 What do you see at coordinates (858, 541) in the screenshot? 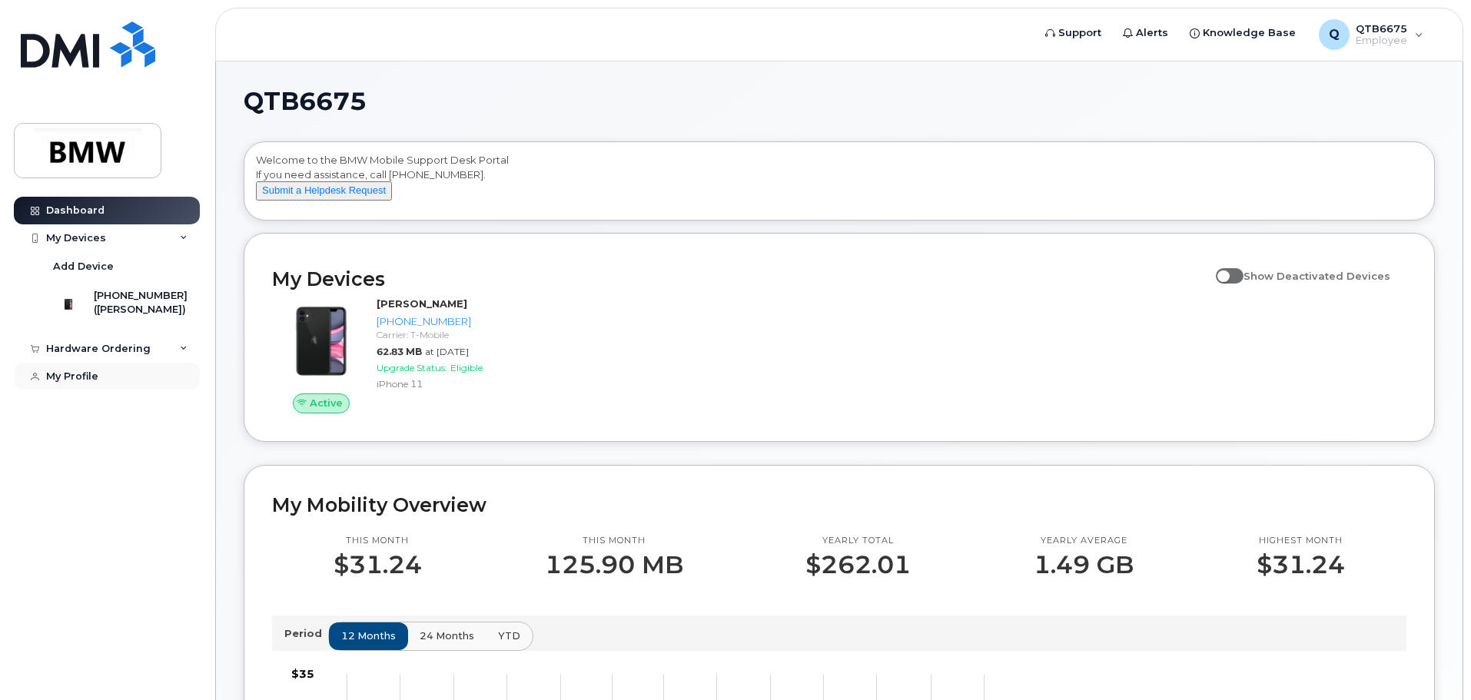
I see `p: Yearly total` at bounding box center [858, 541].